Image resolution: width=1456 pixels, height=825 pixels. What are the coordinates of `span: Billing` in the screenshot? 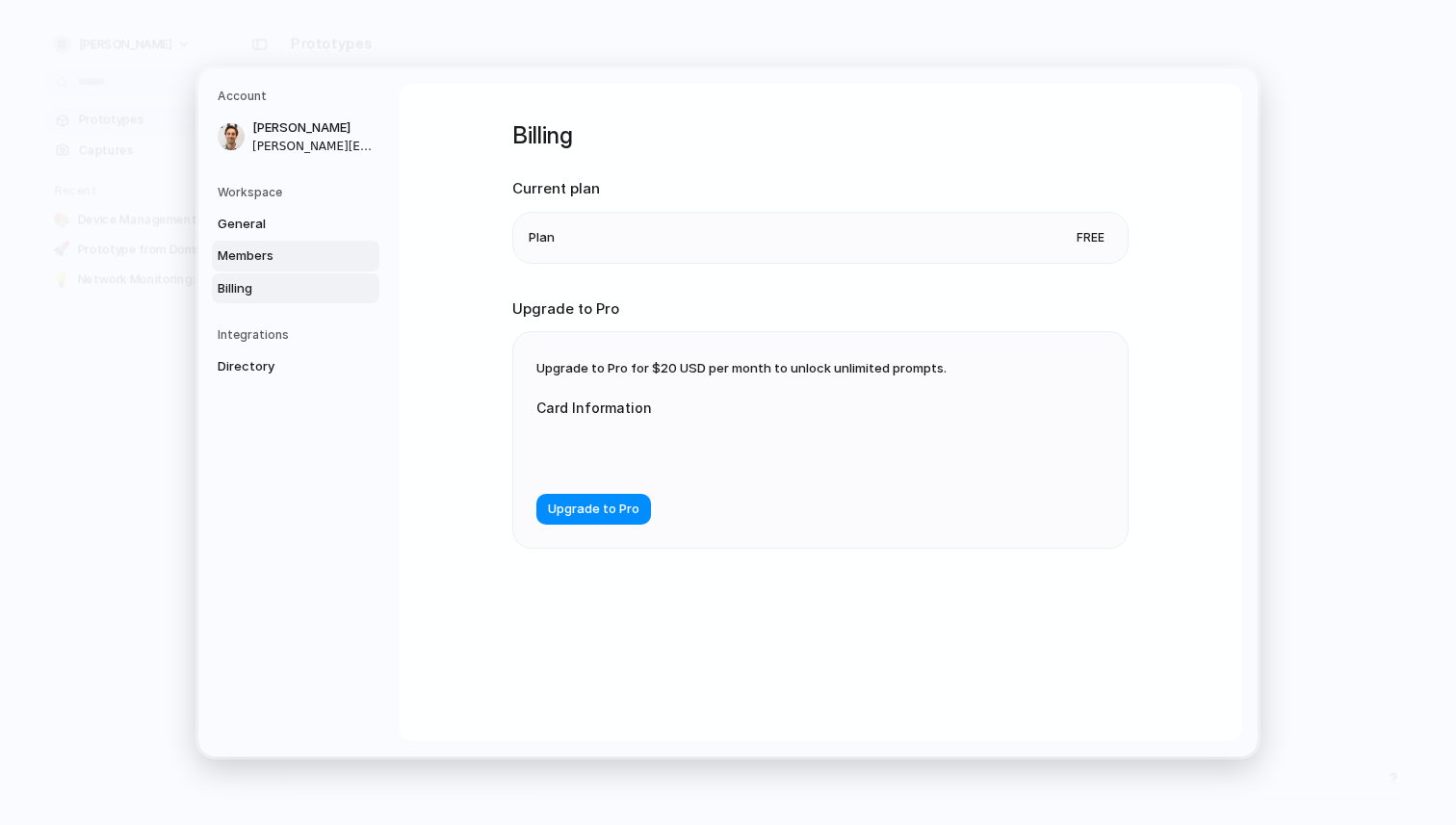 It's located at (279, 289).